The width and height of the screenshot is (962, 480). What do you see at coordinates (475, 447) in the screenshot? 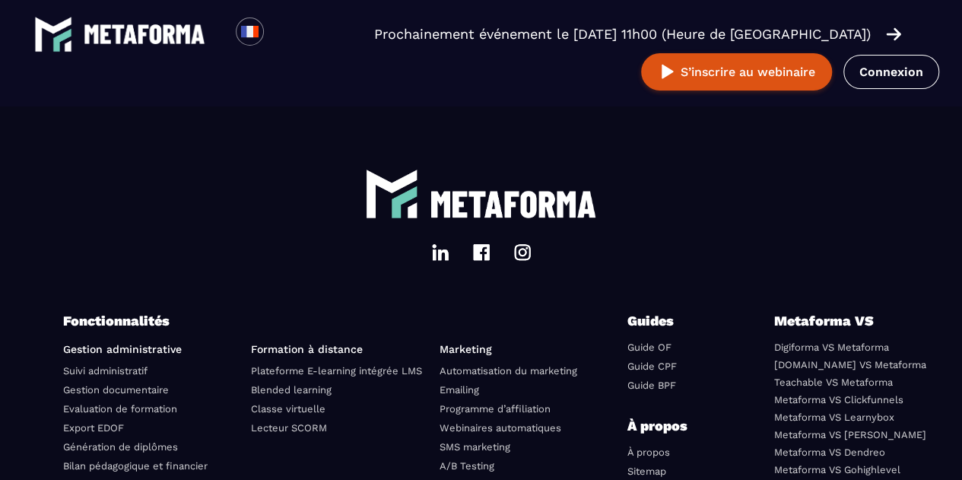
I see `a: SMS marketing` at bounding box center [475, 447].